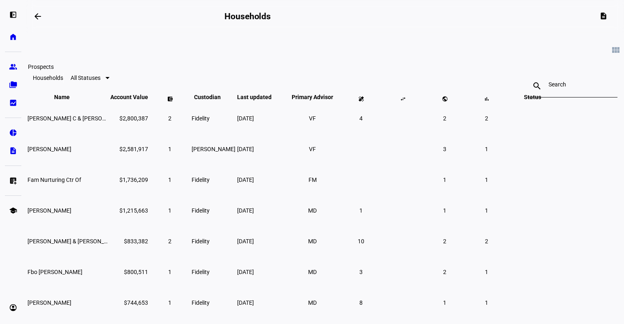 The image size is (624, 324). I want to click on span: All Statuses, so click(85, 78).